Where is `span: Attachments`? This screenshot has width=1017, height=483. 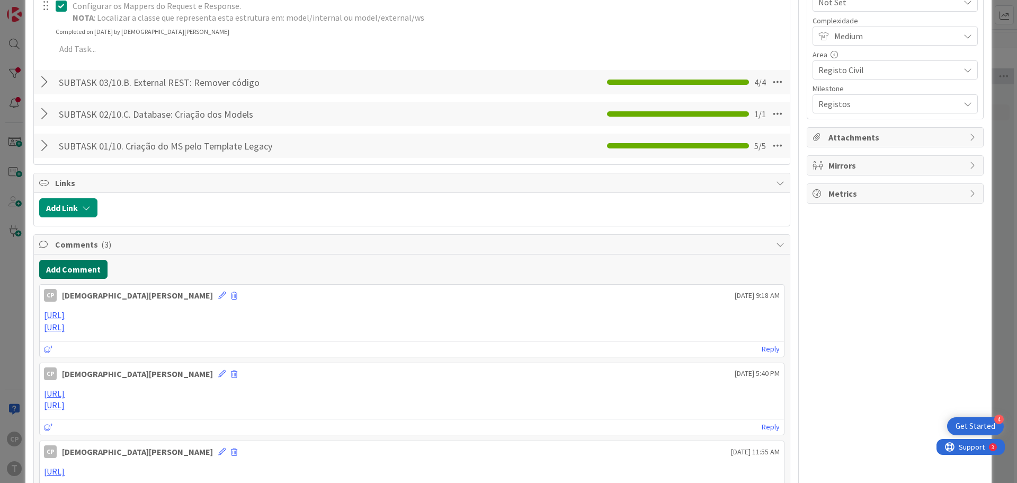 span: Attachments is located at coordinates (897, 137).